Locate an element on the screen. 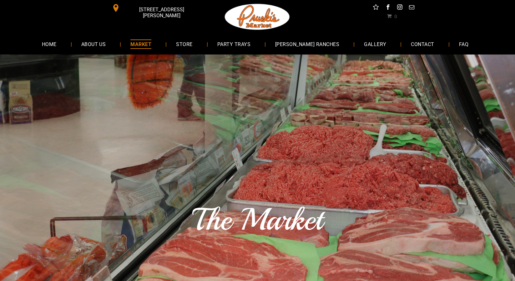  a: instagram is located at coordinates (400, 8).